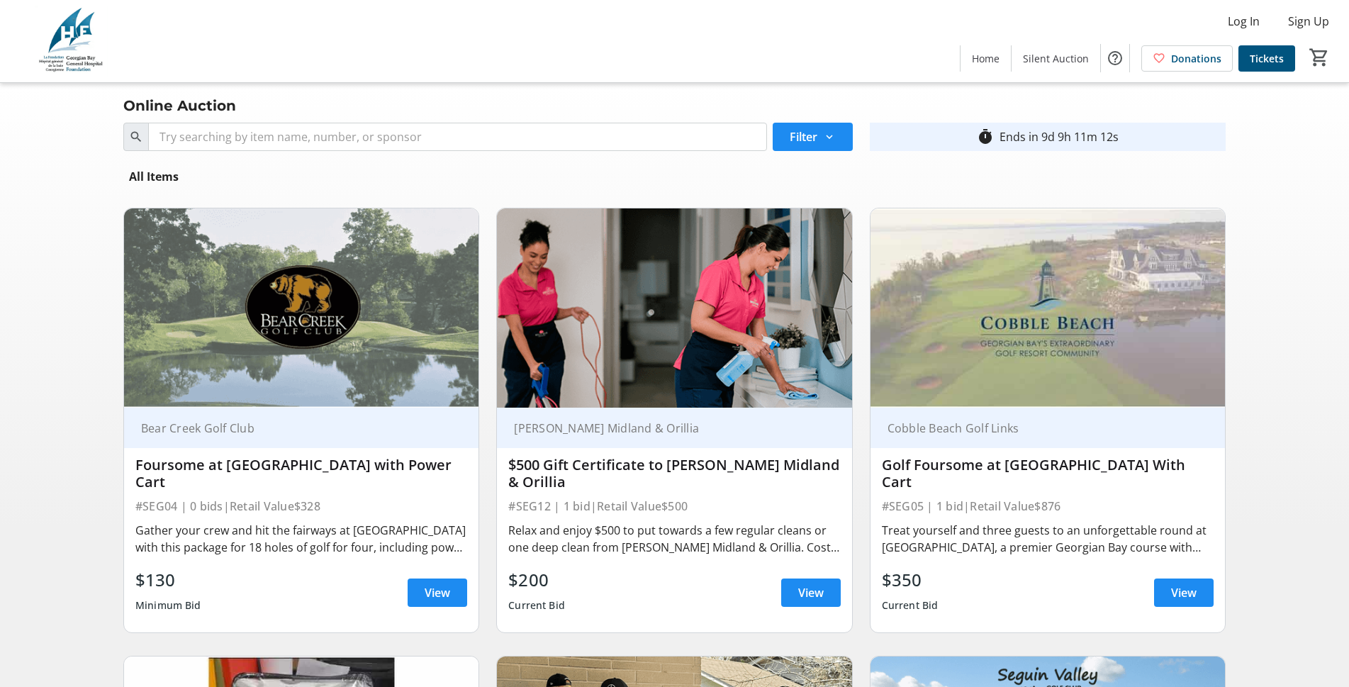 The width and height of the screenshot is (1349, 687). What do you see at coordinates (1195, 58) in the screenshot?
I see `span: Donations` at bounding box center [1195, 58].